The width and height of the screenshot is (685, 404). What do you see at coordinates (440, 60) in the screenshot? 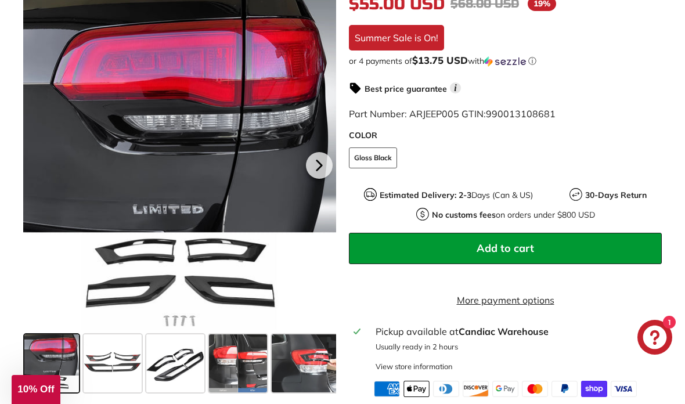
I see `span: $13.75 USD` at bounding box center [440, 60].